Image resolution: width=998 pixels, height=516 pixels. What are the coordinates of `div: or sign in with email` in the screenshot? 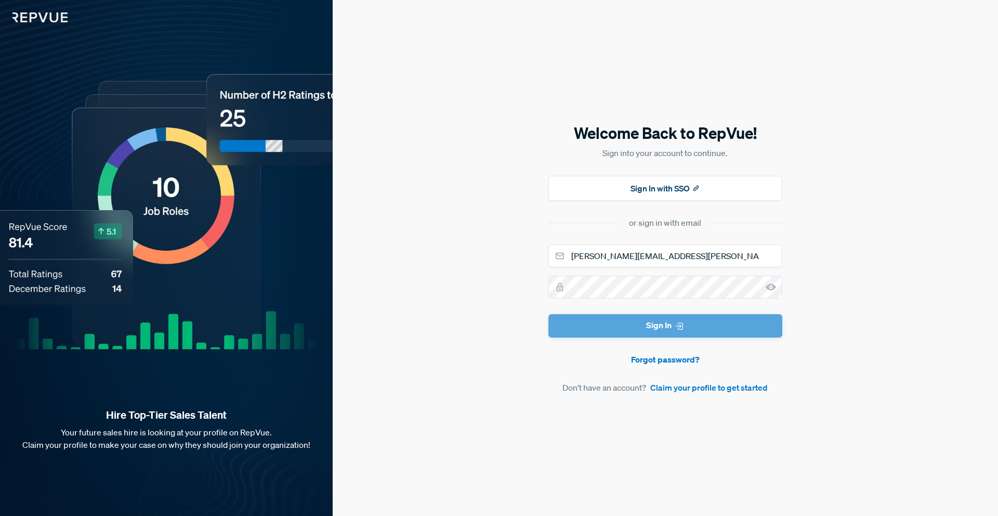 It's located at (665, 222).